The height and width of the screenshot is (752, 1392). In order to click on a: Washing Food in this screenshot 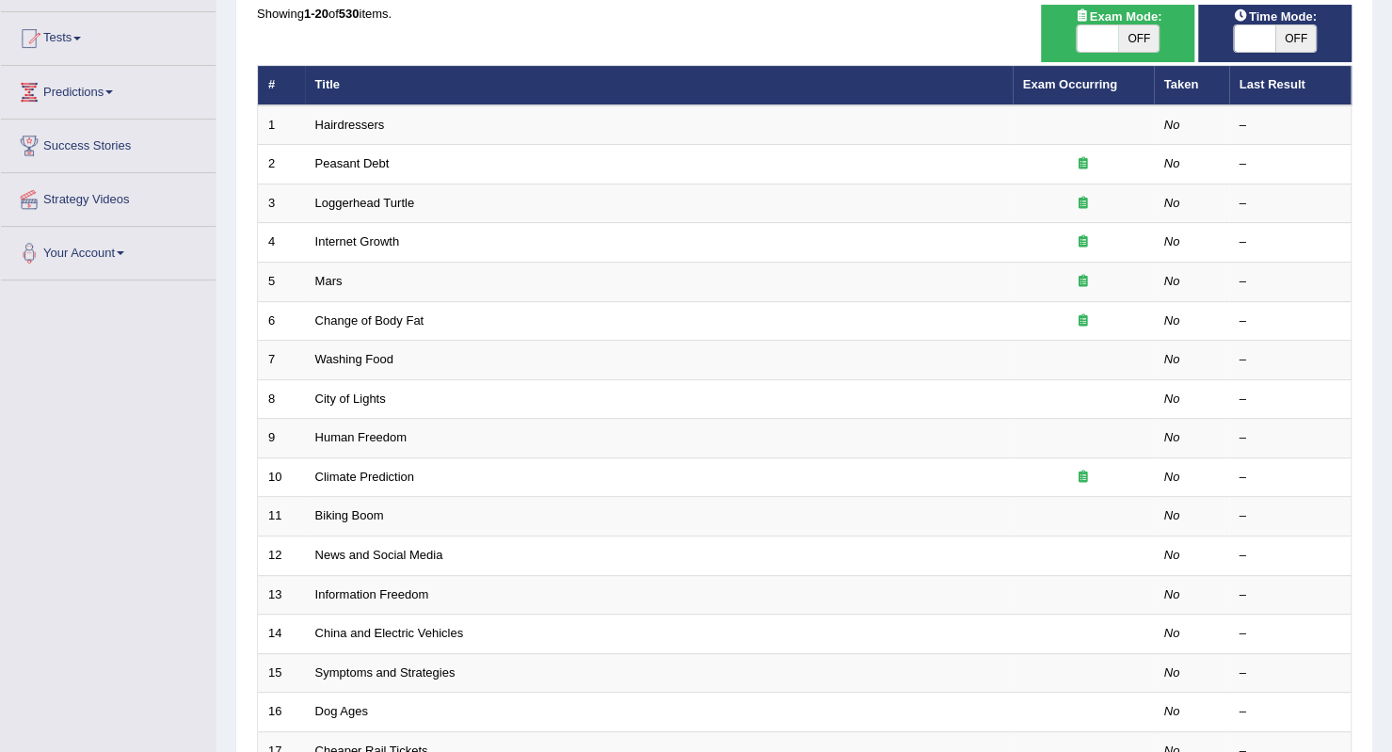, I will do `click(354, 359)`.